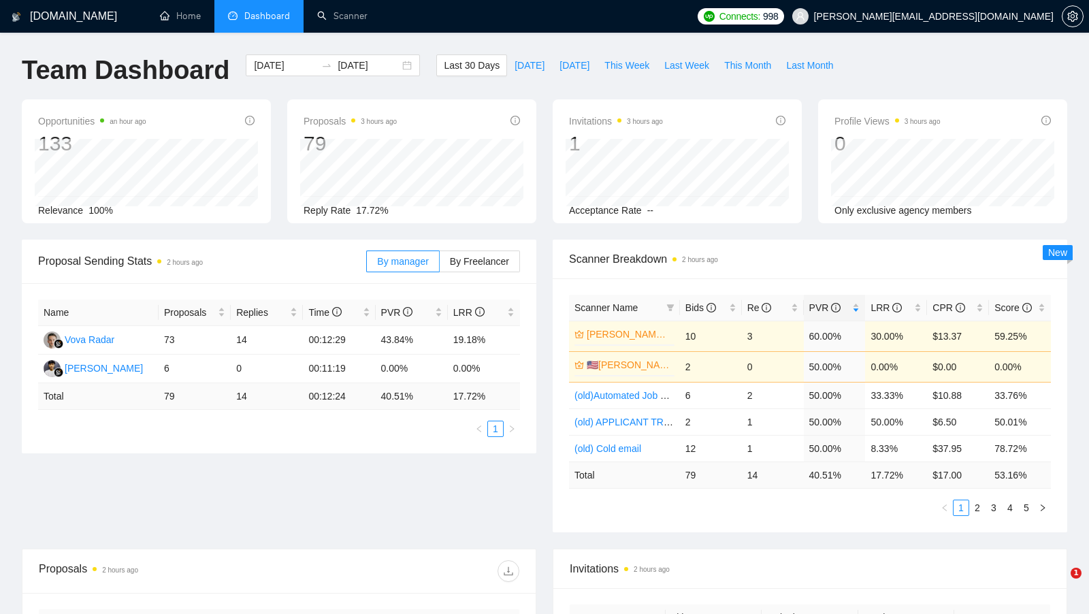  Describe the element at coordinates (127, 121) in the screenshot. I see `time: an hour ago` at that location.